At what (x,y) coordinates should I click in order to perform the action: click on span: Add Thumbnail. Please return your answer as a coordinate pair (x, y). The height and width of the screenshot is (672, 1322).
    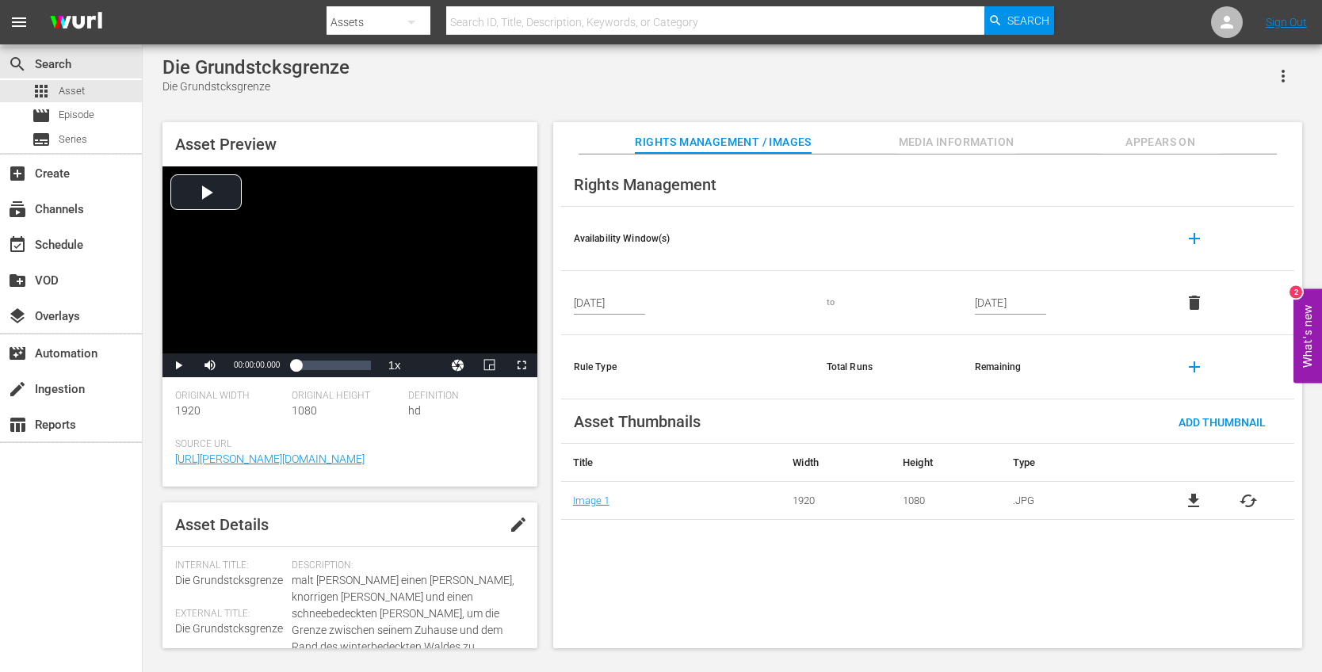
    Looking at the image, I should click on (1222, 422).